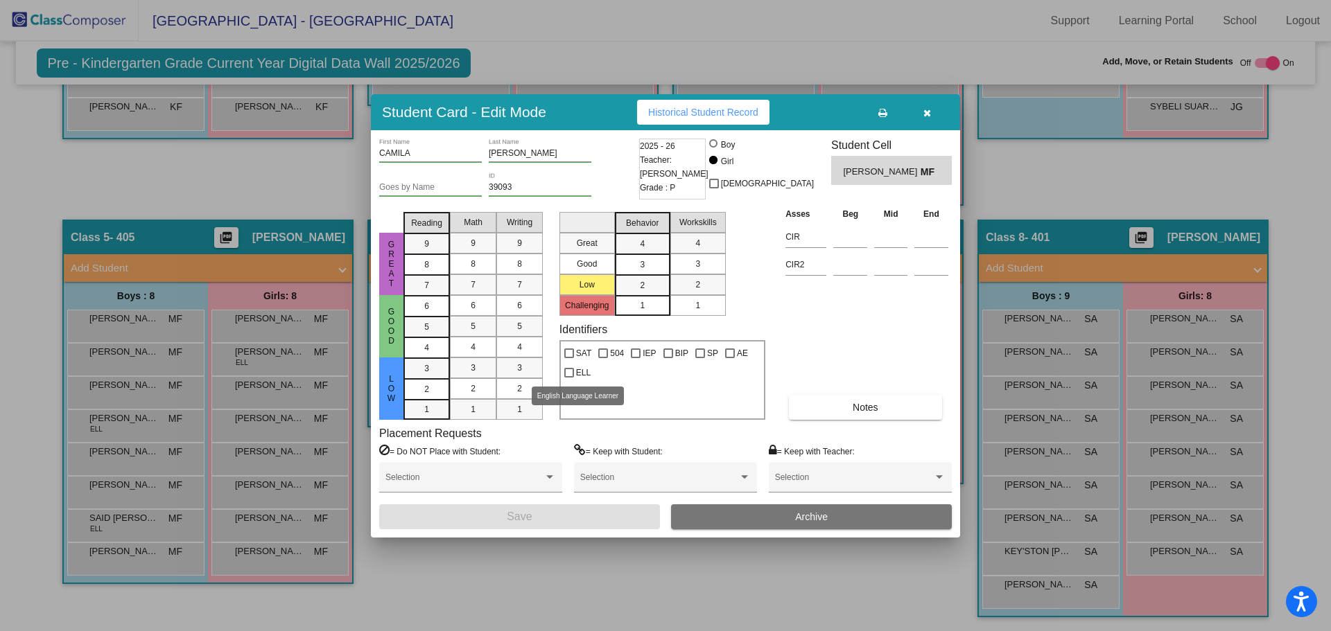 Image resolution: width=1331 pixels, height=631 pixels. Describe the element at coordinates (681, 353) in the screenshot. I see `span: BIP` at that location.